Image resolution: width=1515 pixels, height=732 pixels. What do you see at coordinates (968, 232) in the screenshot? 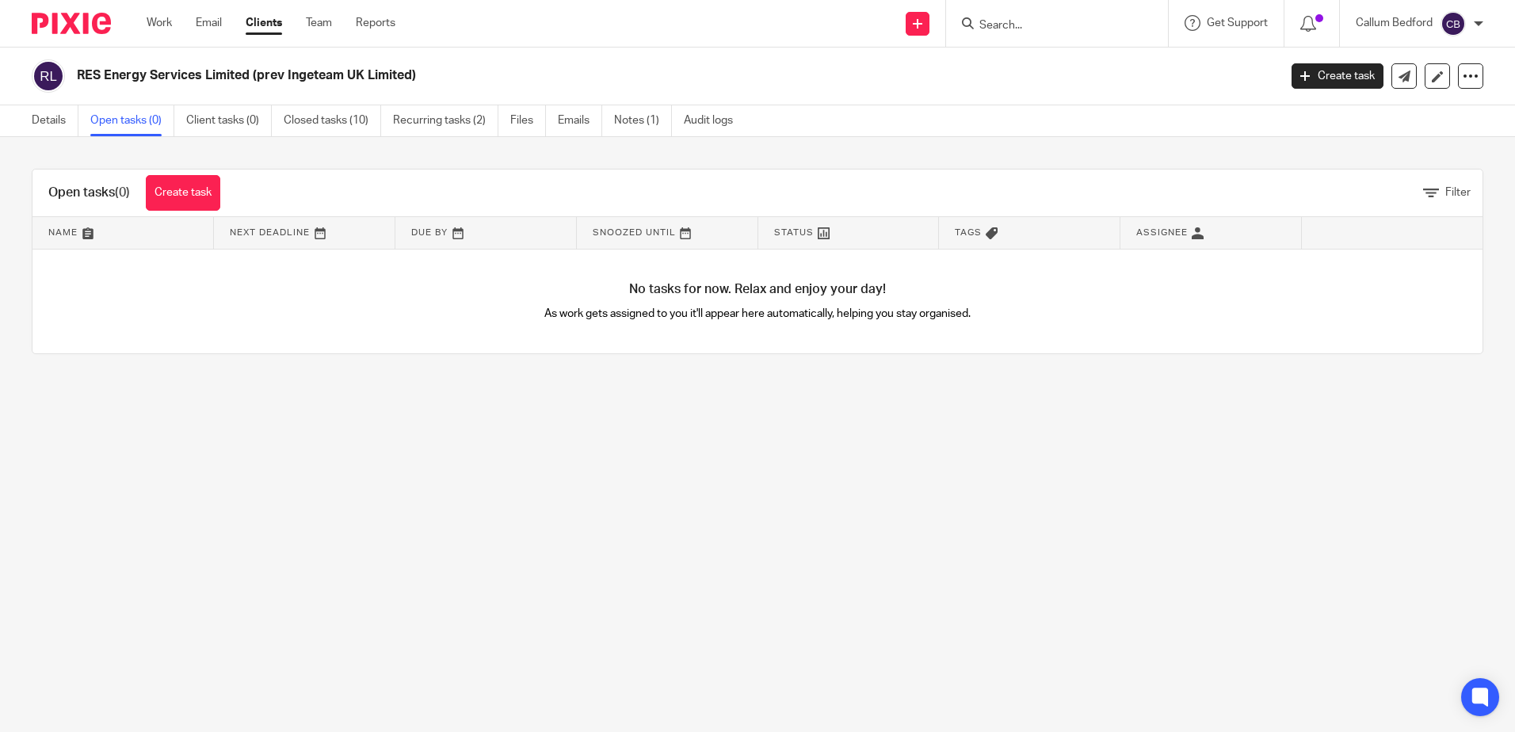
I see `span: Tags` at bounding box center [968, 232].